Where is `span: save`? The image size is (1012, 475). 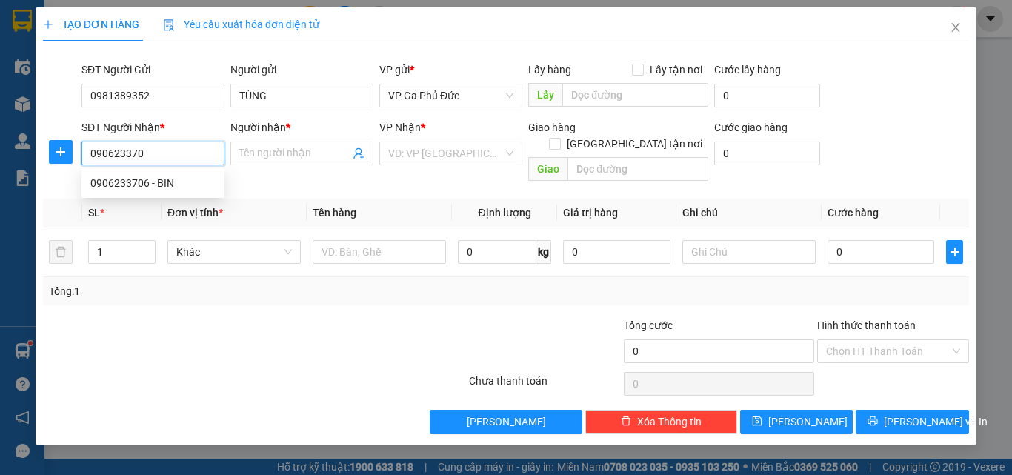 span: save is located at coordinates (757, 422).